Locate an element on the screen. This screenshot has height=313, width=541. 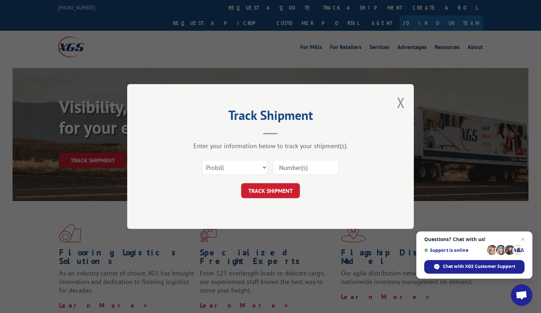
h2: Track Shipment is located at coordinates (270, 117).